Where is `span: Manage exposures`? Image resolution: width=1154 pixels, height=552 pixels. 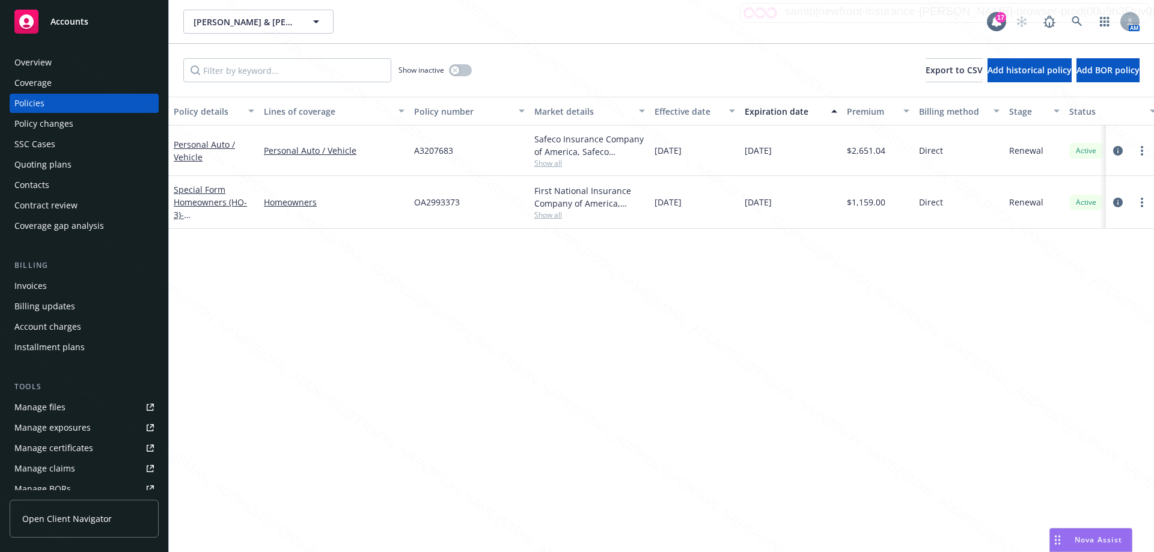
span: Manage exposures is located at coordinates (84, 428).